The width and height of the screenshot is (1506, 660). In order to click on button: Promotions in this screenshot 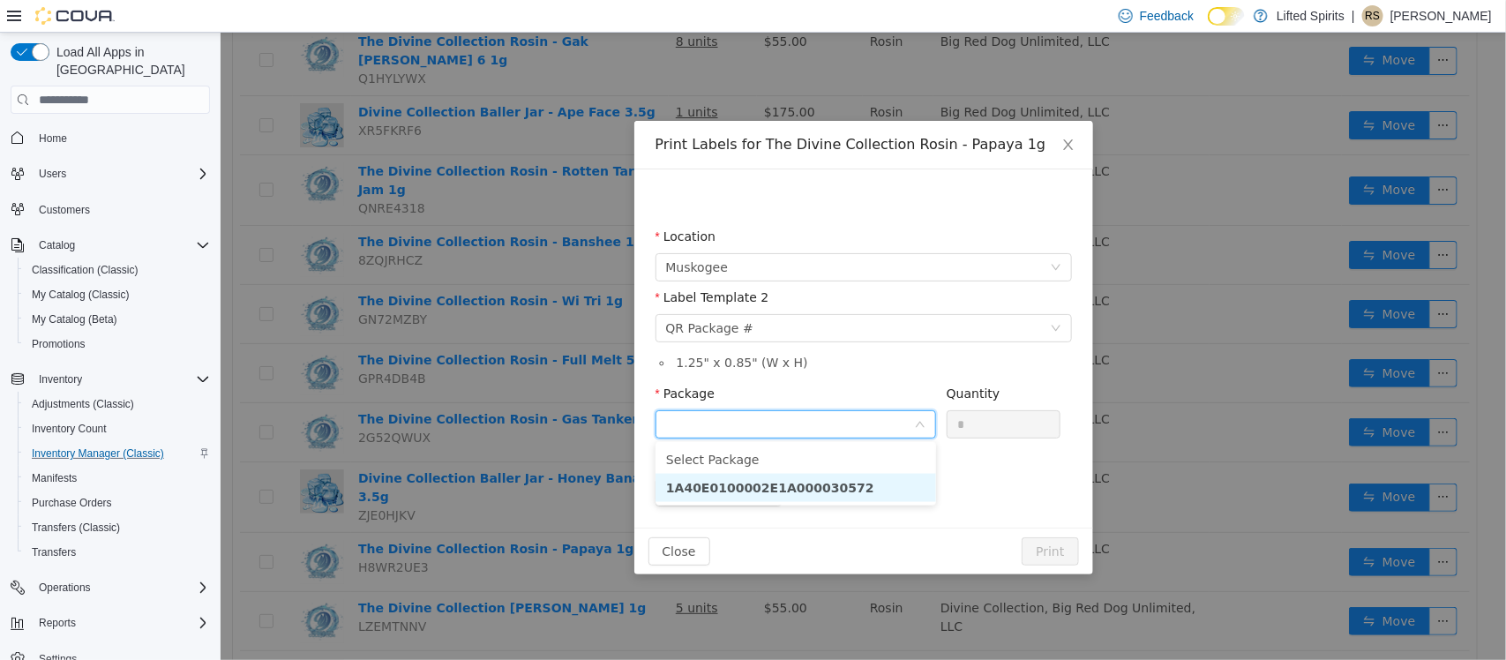, I will do `click(117, 344)`.